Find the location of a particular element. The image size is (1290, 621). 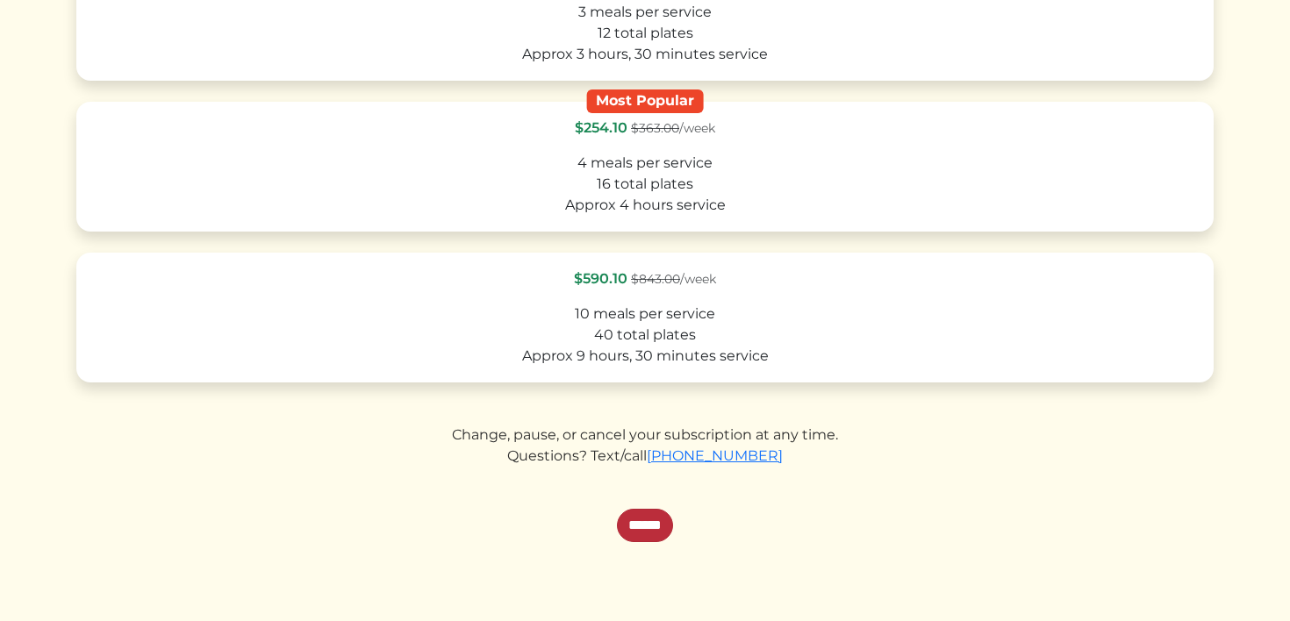

div: Change, pause, or cancel your subscription at any time. is located at coordinates (645, 435).